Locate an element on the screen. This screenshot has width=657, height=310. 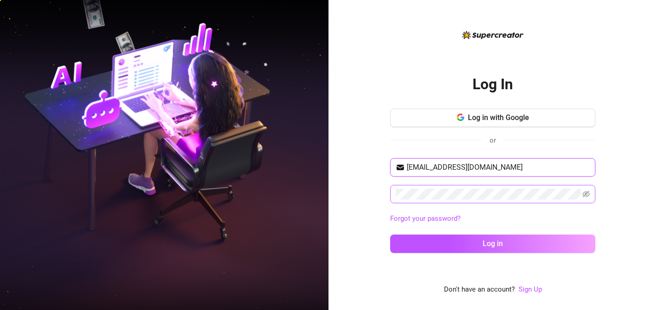
input: Your email is located at coordinates (498, 167).